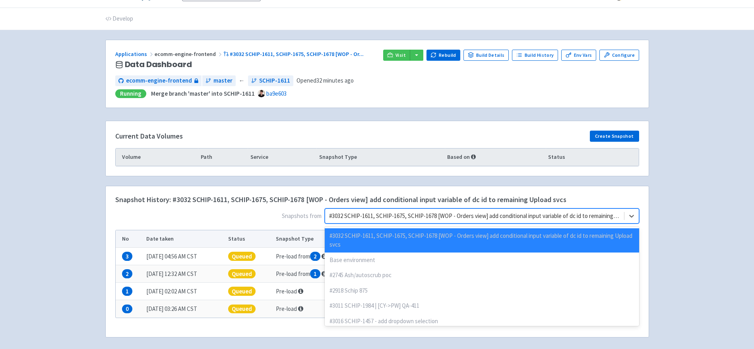 This screenshot has height=349, width=754. What do you see at coordinates (444, 55) in the screenshot?
I see `button: Rebuild` at bounding box center [444, 55].